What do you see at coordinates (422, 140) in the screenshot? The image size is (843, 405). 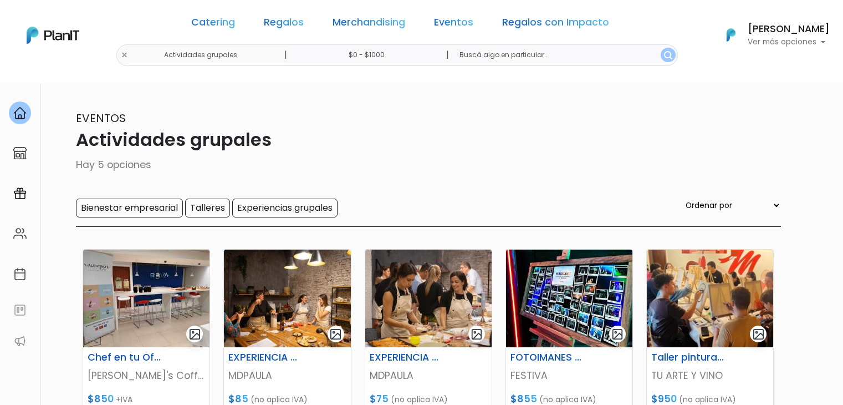 I see `p: Actividades grupales` at bounding box center [422, 140].